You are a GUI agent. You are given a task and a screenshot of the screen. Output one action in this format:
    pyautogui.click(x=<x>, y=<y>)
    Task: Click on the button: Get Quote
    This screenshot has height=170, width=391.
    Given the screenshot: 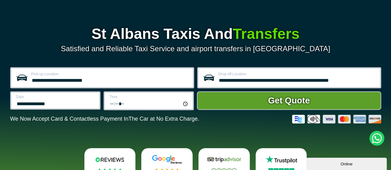 What is the action you would take?
    pyautogui.click(x=289, y=101)
    